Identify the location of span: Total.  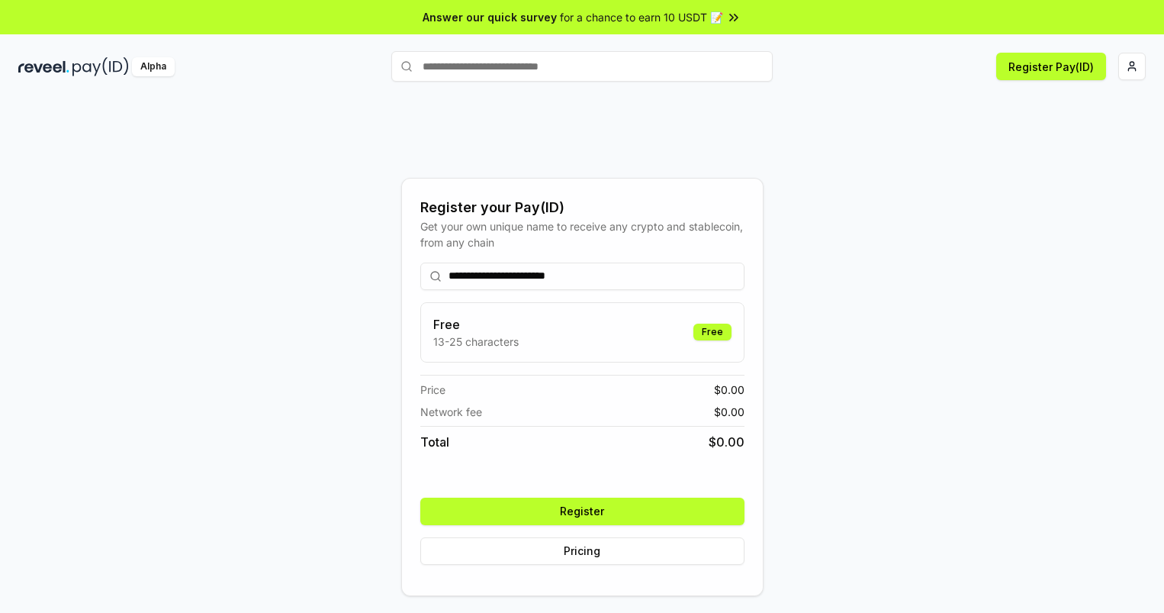
(435, 442).